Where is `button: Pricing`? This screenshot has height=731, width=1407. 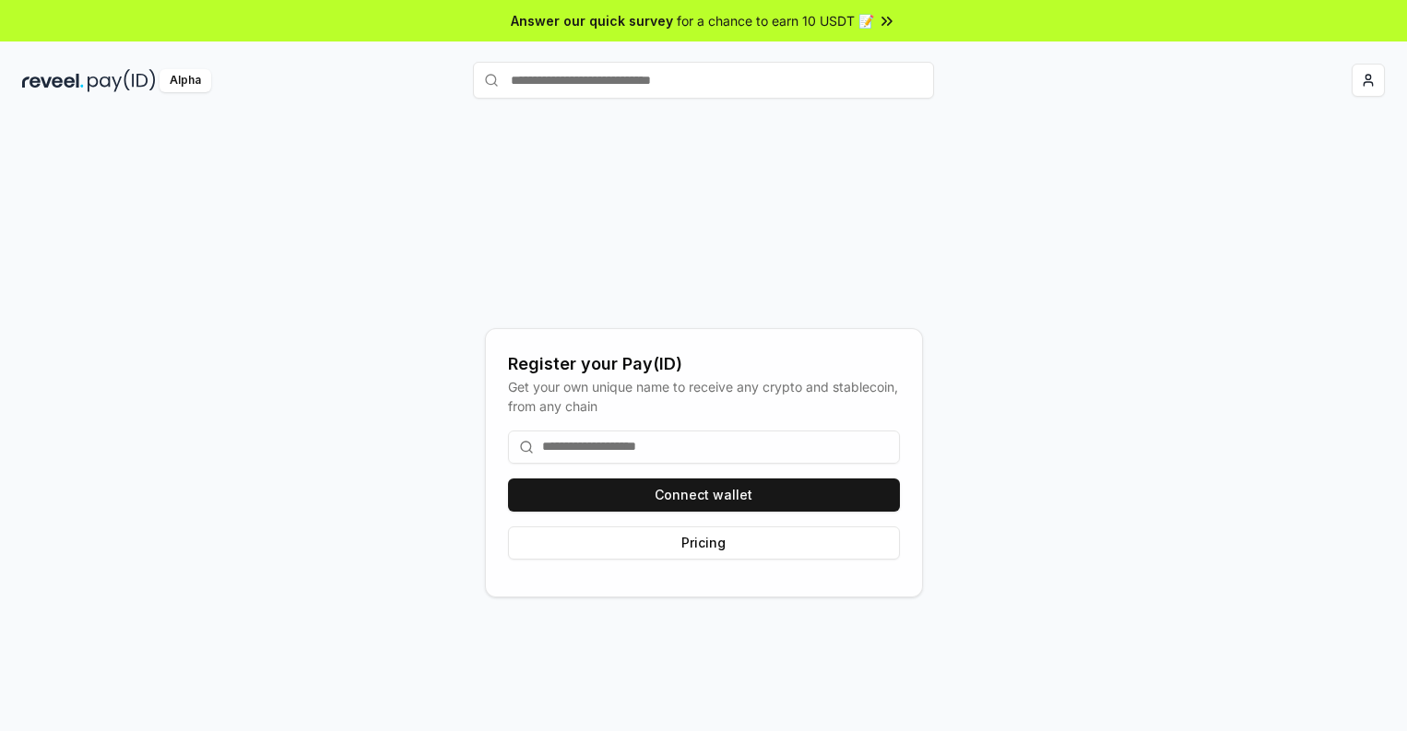
button: Pricing is located at coordinates (703, 543).